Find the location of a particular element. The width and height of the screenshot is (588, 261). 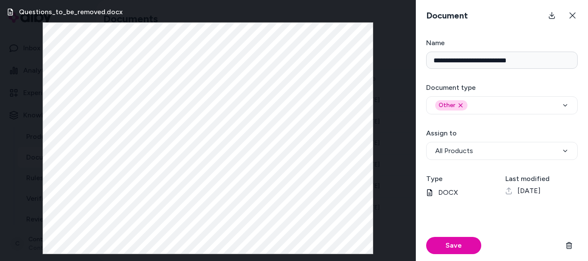

p: DOCX is located at coordinates (462, 193).